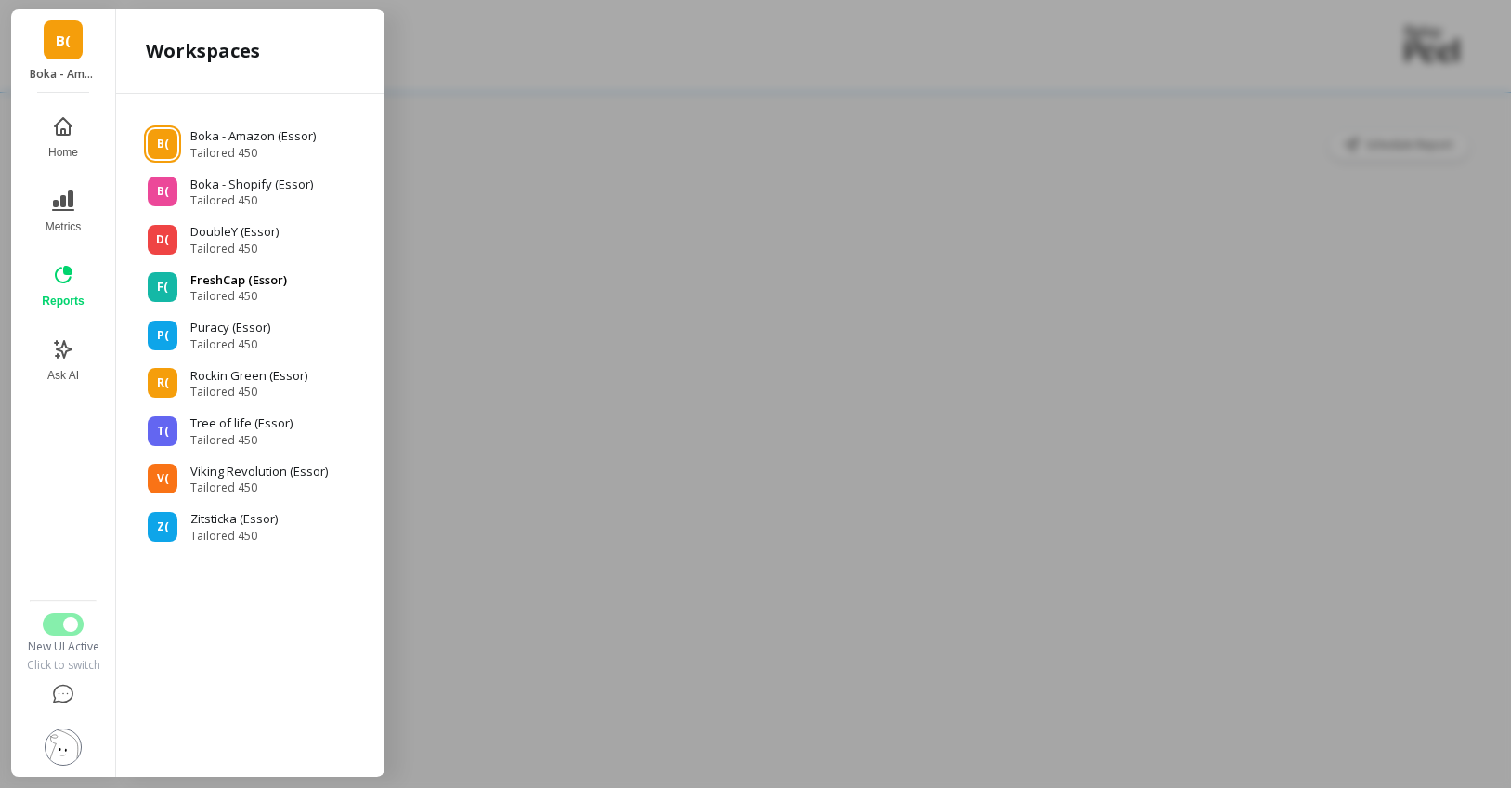 This screenshot has height=788, width=1511. I want to click on h2: Workspaces, so click(202, 51).